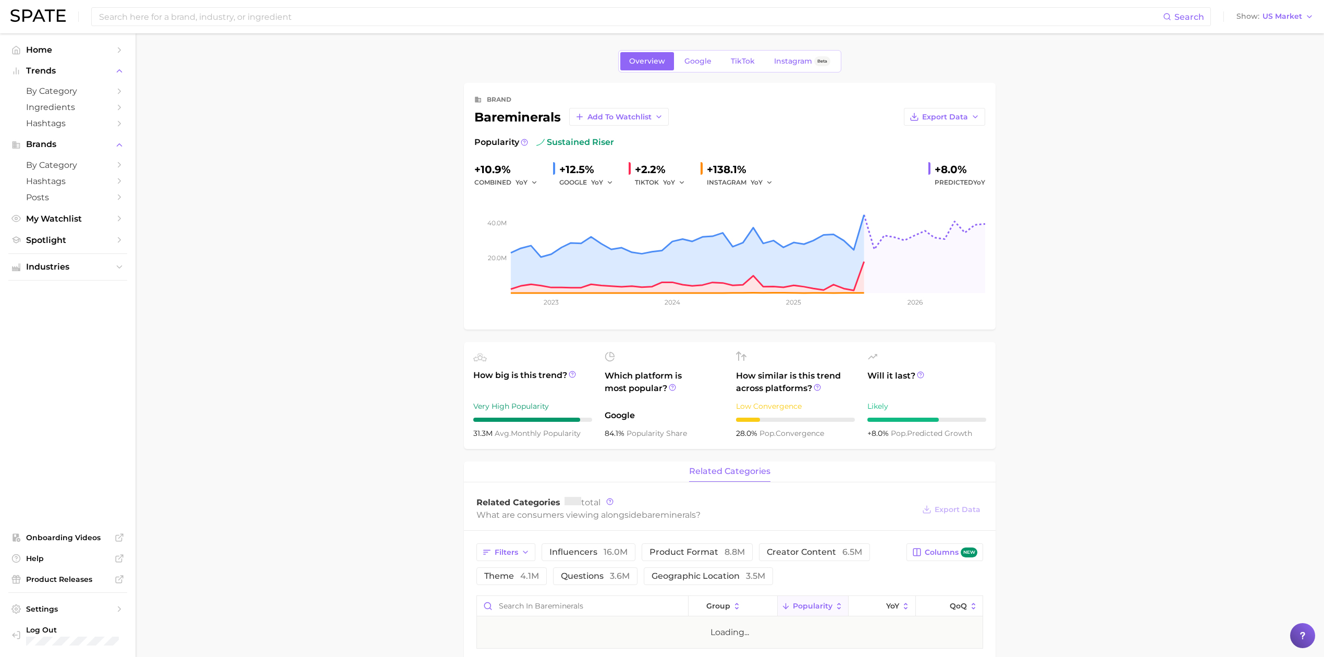 Image resolution: width=1324 pixels, height=657 pixels. I want to click on span: Trends, so click(68, 71).